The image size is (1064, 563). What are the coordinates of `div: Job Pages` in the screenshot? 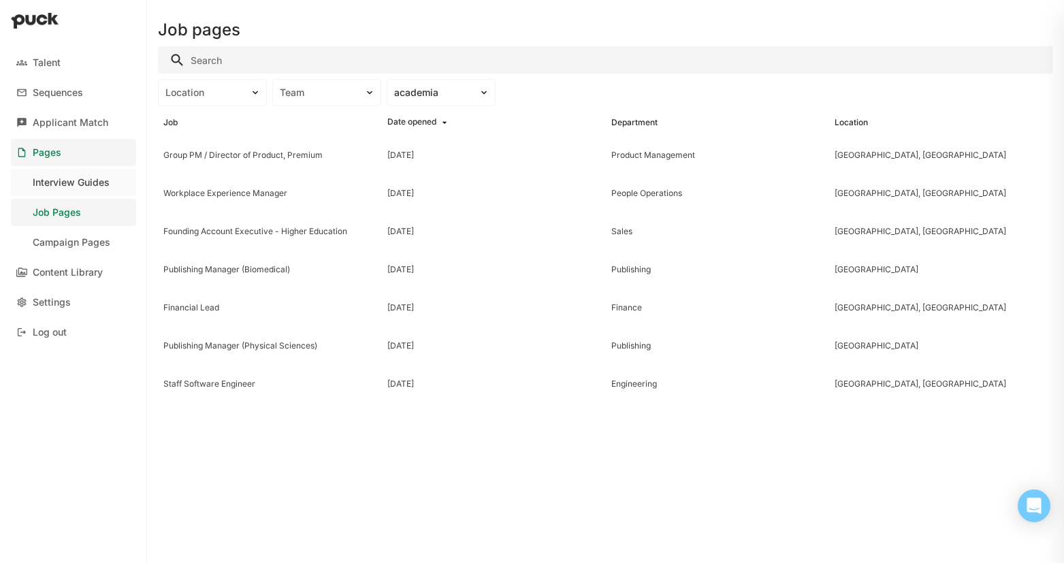 It's located at (57, 212).